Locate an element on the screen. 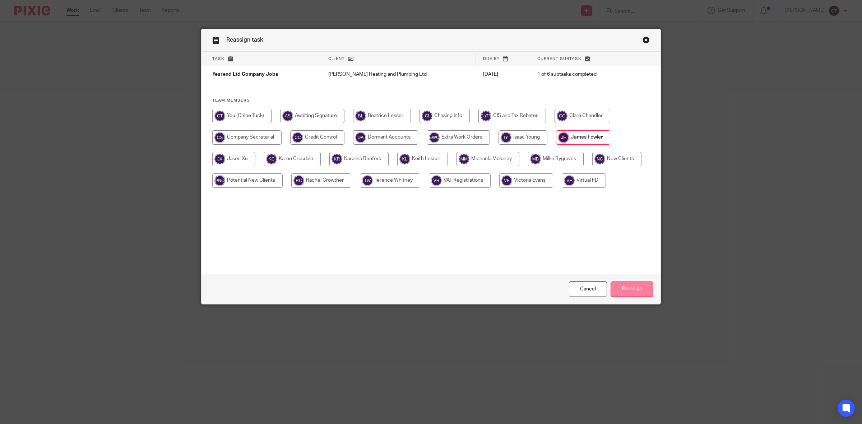 Image resolution: width=862 pixels, height=424 pixels. span: Due by is located at coordinates (491, 59).